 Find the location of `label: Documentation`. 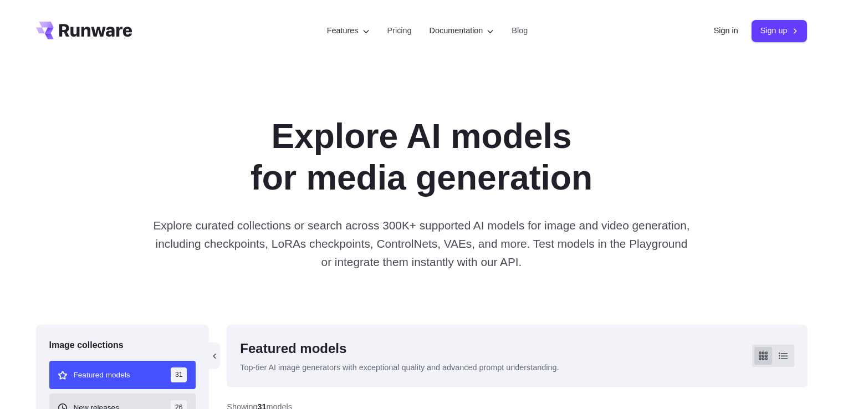

label: Documentation is located at coordinates (462, 30).